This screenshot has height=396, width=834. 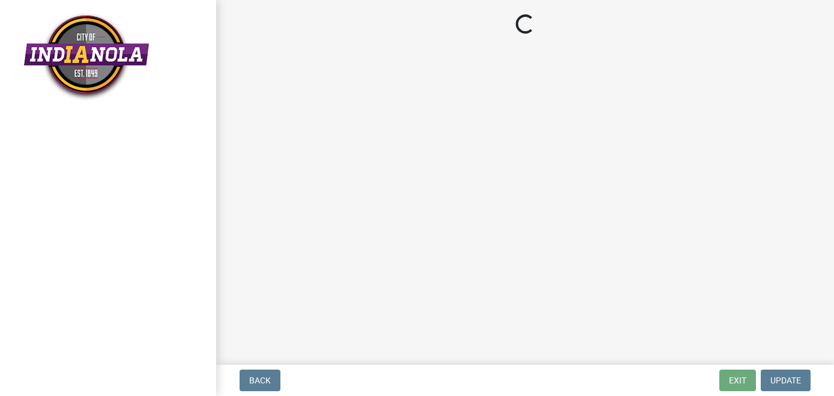 What do you see at coordinates (260, 381) in the screenshot?
I see `span: Back` at bounding box center [260, 381].